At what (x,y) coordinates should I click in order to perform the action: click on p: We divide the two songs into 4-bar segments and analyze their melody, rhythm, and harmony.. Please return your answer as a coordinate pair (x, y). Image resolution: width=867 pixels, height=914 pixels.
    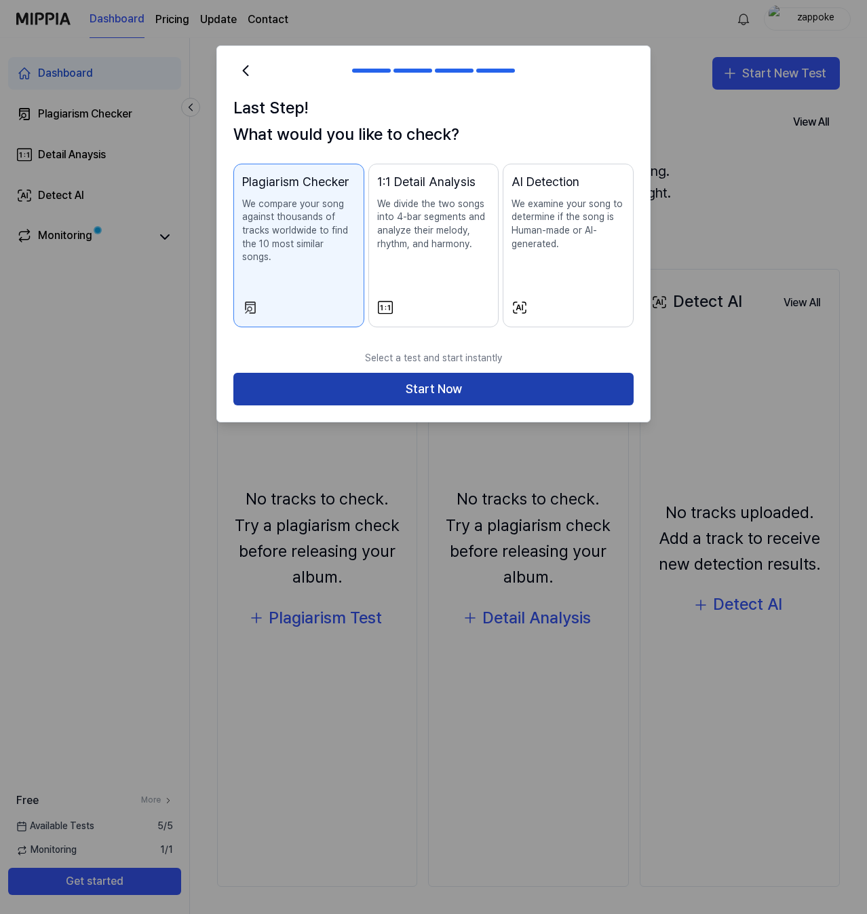
    Looking at the image, I should click on (434, 224).